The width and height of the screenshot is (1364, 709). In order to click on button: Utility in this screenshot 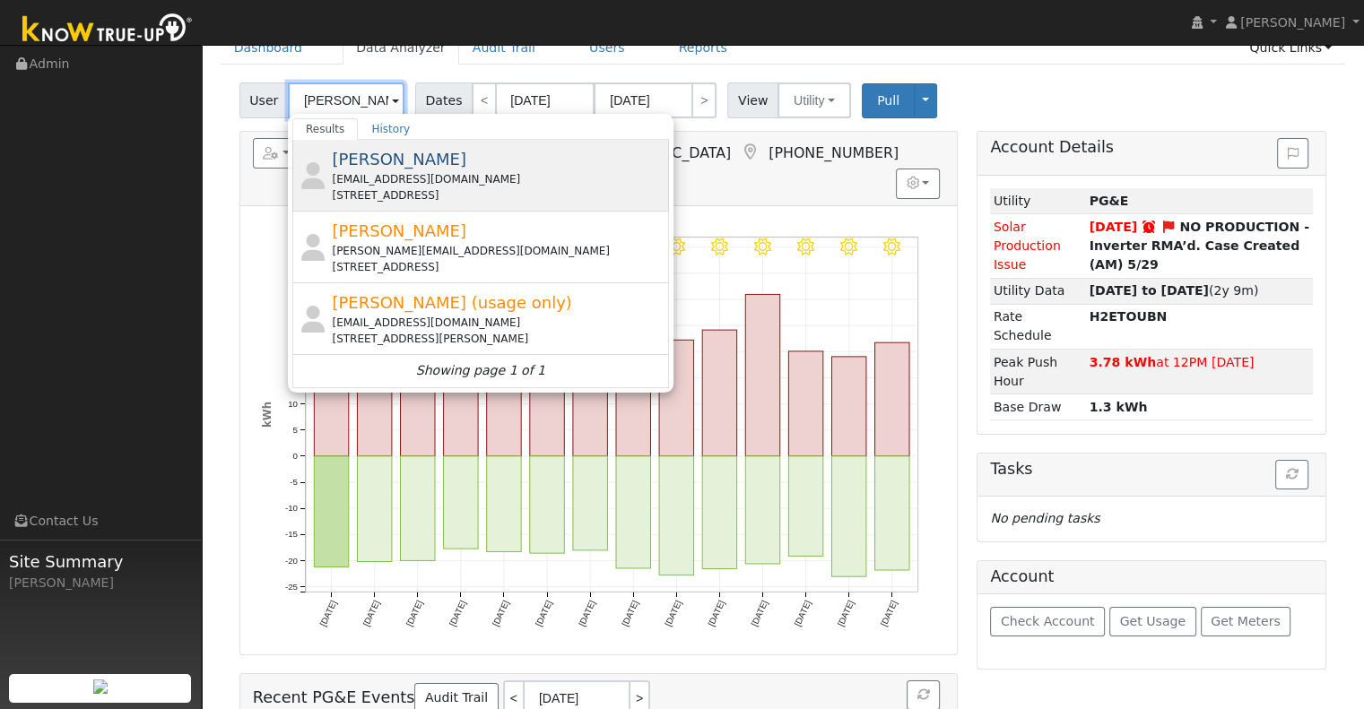, I will do `click(814, 100)`.